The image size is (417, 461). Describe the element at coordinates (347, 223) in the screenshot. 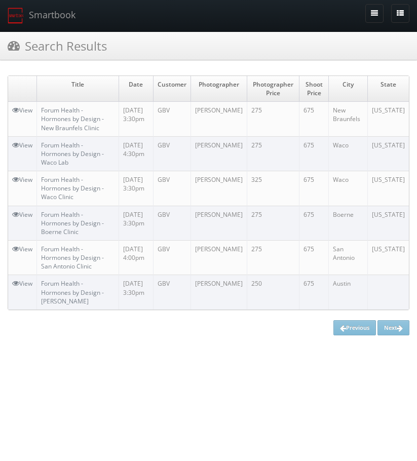

I see `td: Boerne` at that location.